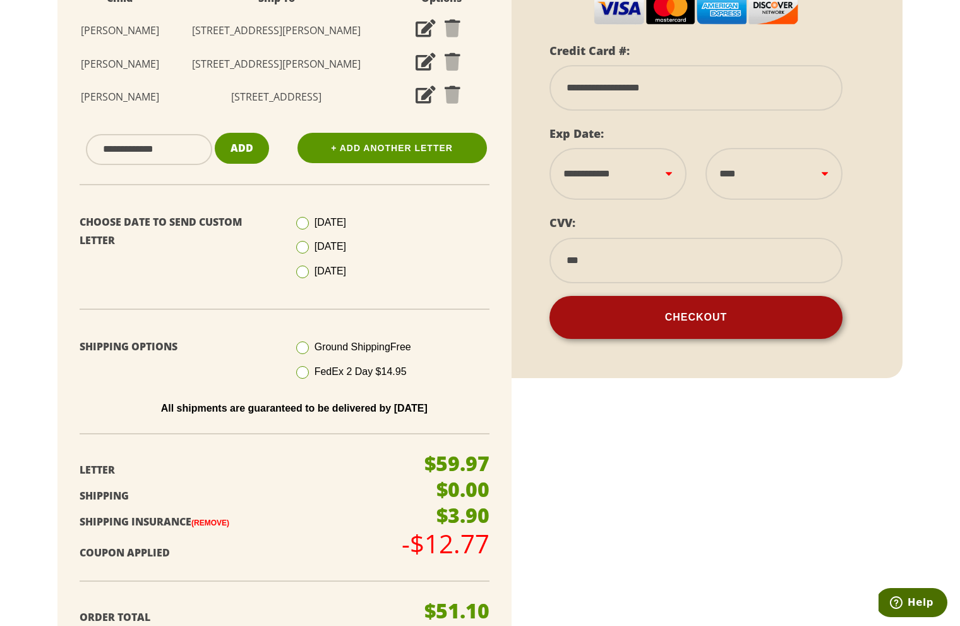 Image resolution: width=960 pixels, height=626 pixels. What do you see at coordinates (577, 133) in the screenshot?
I see `label: Exp Date:` at bounding box center [577, 133].